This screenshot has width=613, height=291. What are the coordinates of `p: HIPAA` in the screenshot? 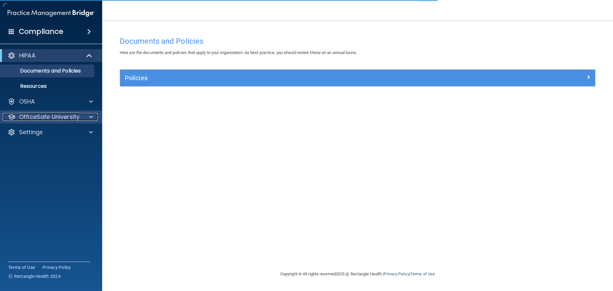 It's located at (27, 56).